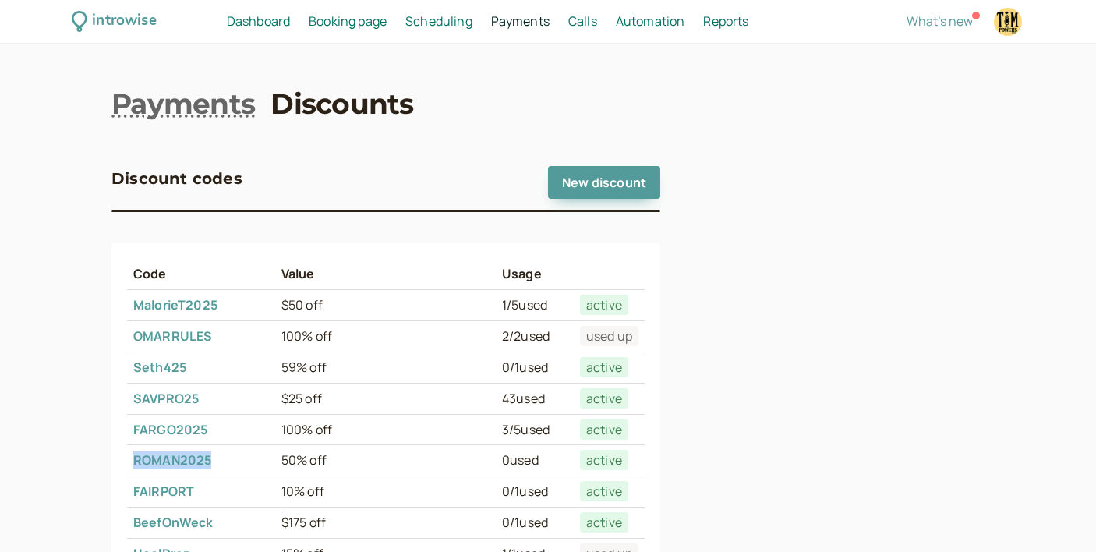 This screenshot has width=1096, height=552. I want to click on td: 1 / 5 used, so click(535, 306).